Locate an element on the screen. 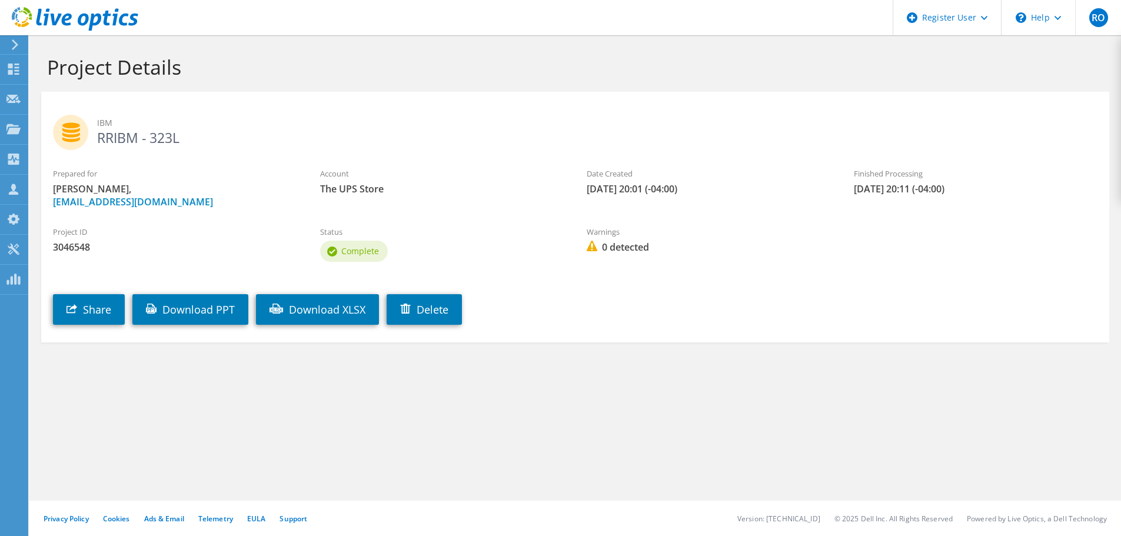 The width and height of the screenshot is (1121, 536). li: © 2025 Dell Inc. All Rights Reserved is located at coordinates (893, 518).